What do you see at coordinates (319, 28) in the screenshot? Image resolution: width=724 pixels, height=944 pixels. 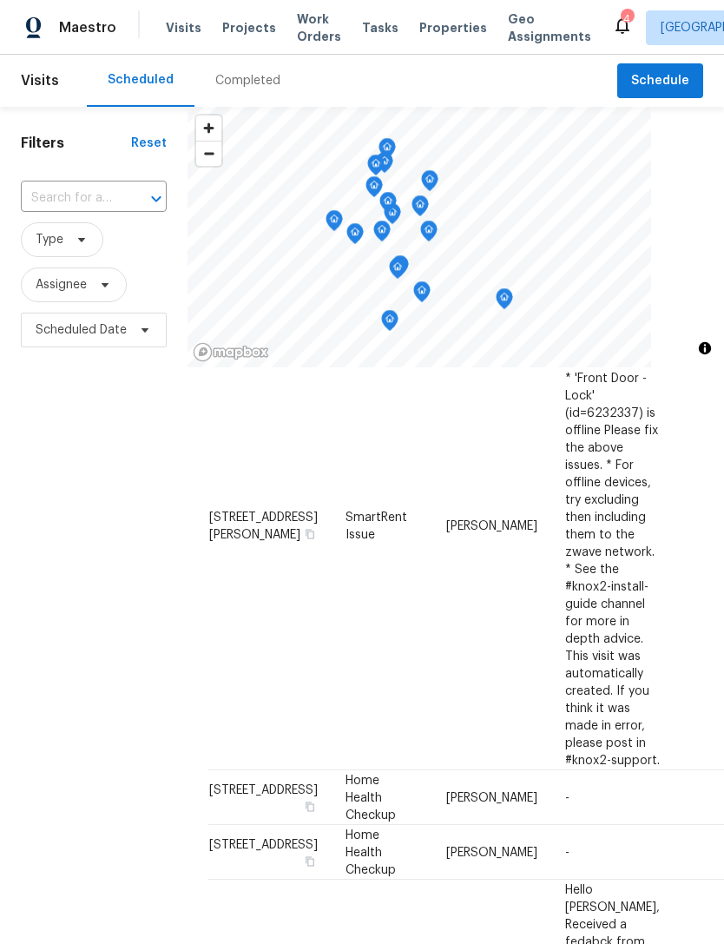 I see `span: Work Orders` at bounding box center [319, 28].